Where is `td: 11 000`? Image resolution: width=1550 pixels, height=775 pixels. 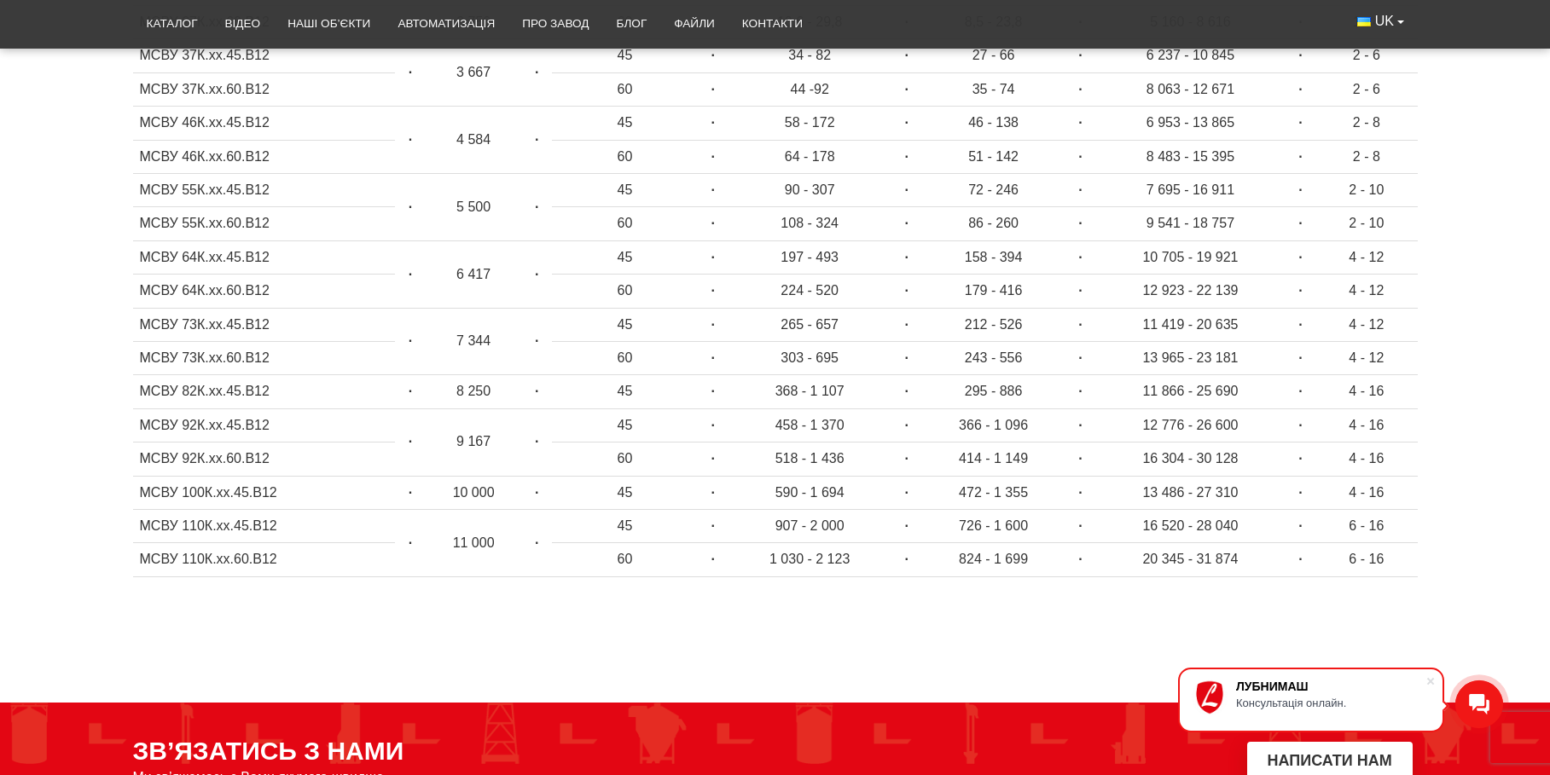 td: 11 000 is located at coordinates (473, 543).